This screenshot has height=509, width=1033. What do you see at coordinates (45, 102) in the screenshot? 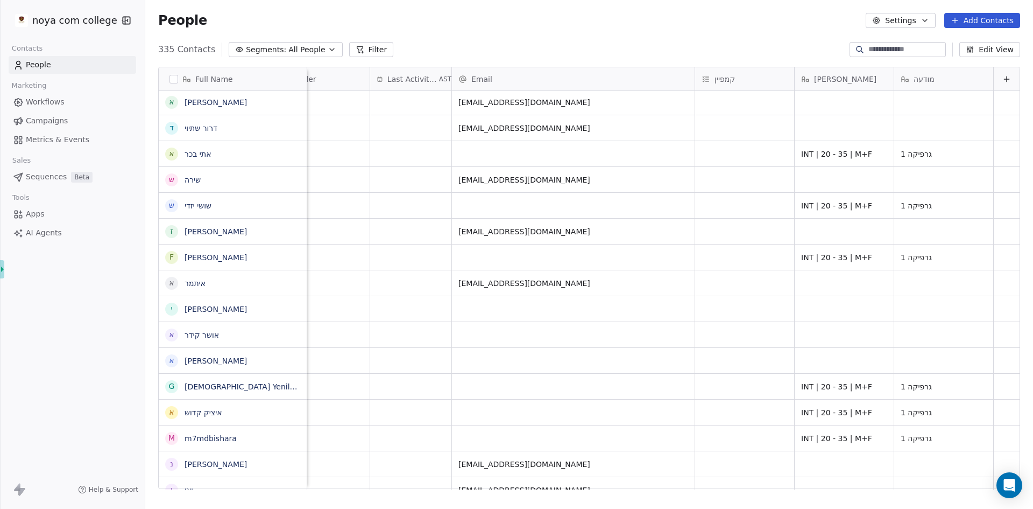
I see `span: Workflows` at bounding box center [45, 102].